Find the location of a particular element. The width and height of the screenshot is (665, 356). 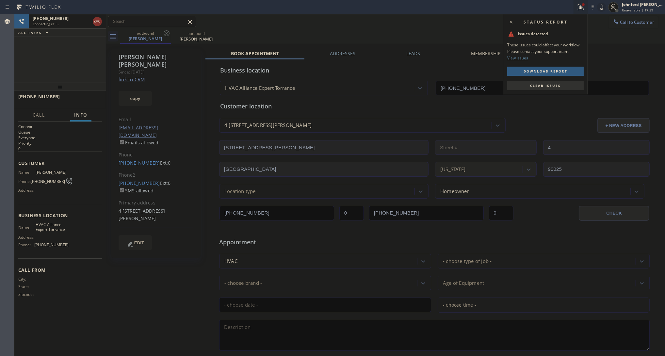

input: Phone Number 2 is located at coordinates (426, 213).